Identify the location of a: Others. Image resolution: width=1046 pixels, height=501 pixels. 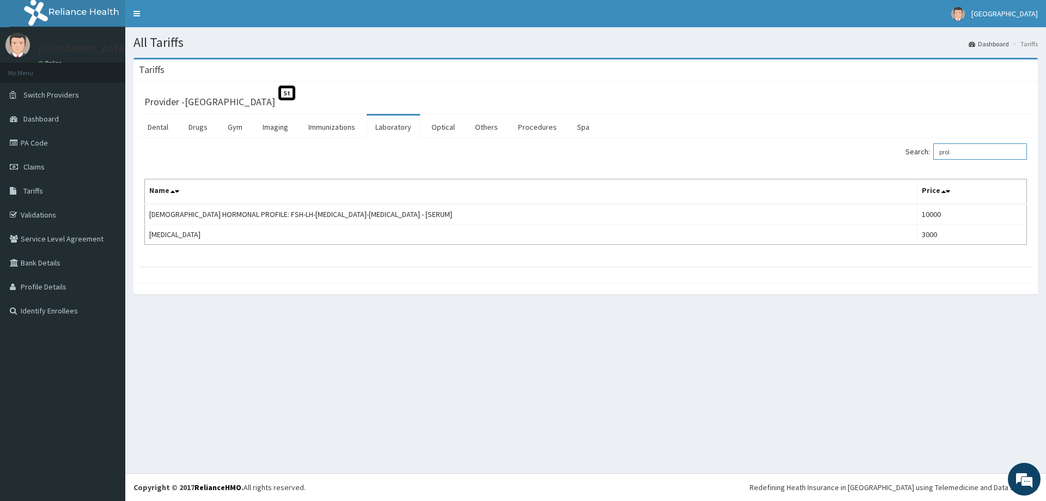
(487, 127).